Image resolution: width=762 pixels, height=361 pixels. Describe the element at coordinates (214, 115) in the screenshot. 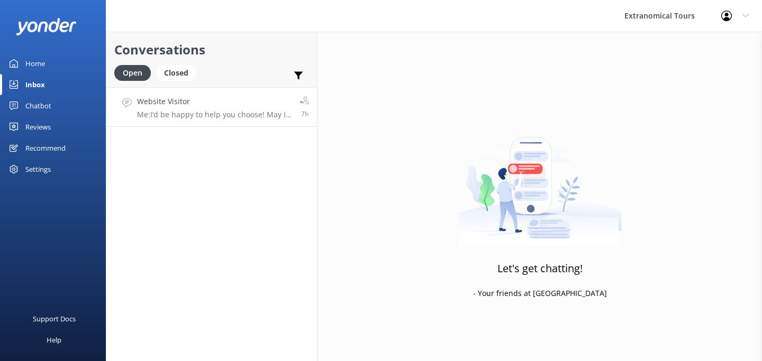

I see `p: Me: I’d be happy to help you choose! May I kindly ask for how many guests you’re booking and when...` at that location.